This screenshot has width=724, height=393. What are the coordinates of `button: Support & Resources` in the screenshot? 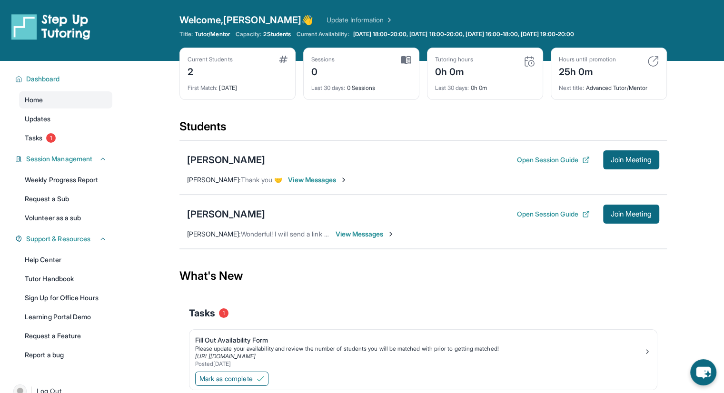 It's located at (64, 239).